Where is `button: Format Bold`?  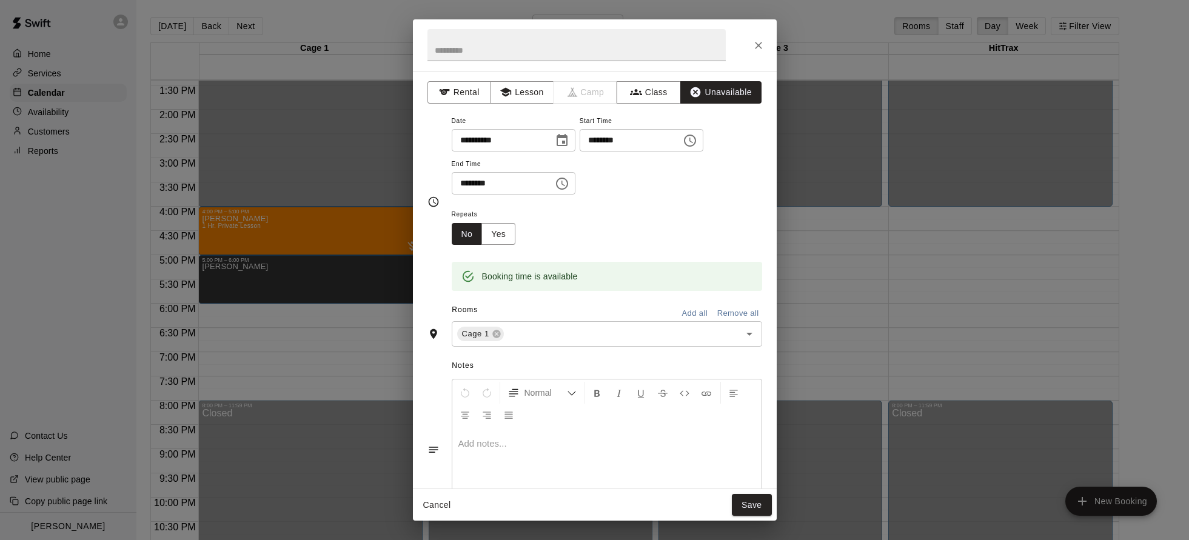 button: Format Bold is located at coordinates (597, 393).